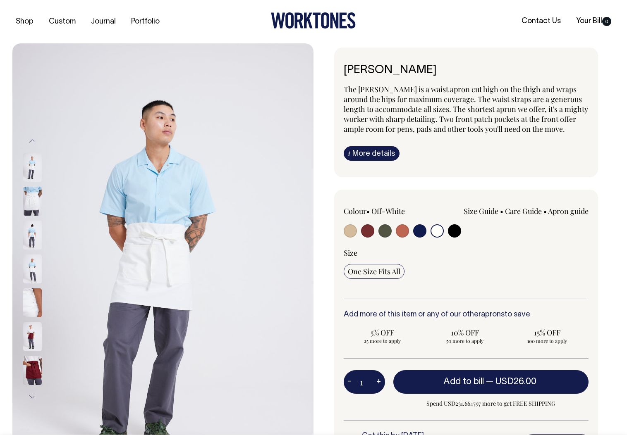 The width and height of the screenshot is (627, 435). What do you see at coordinates (568, 211) in the screenshot?
I see `a: Apron guide` at bounding box center [568, 211].